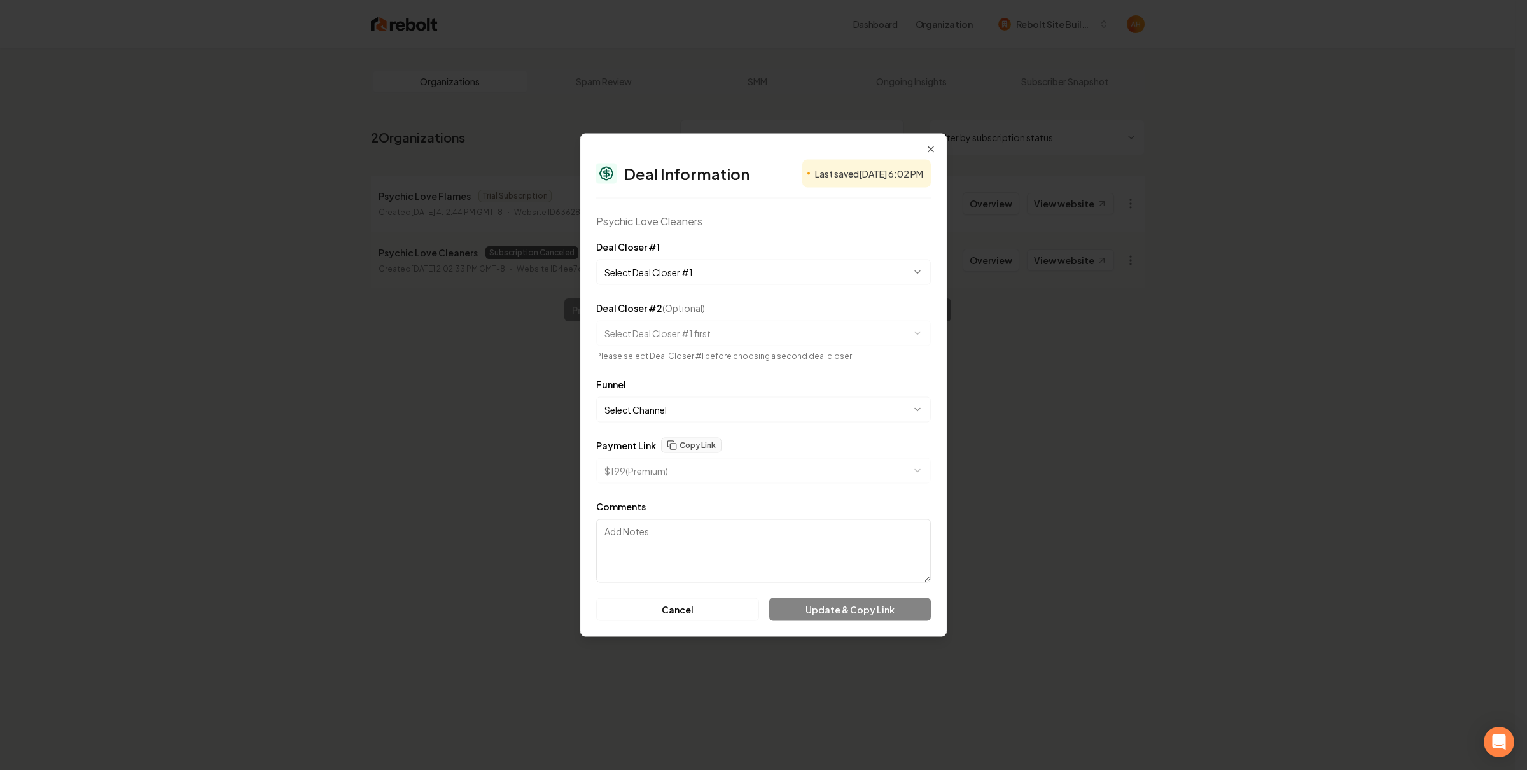 This screenshot has width=1527, height=770. I want to click on h2: Deal Information, so click(687, 174).